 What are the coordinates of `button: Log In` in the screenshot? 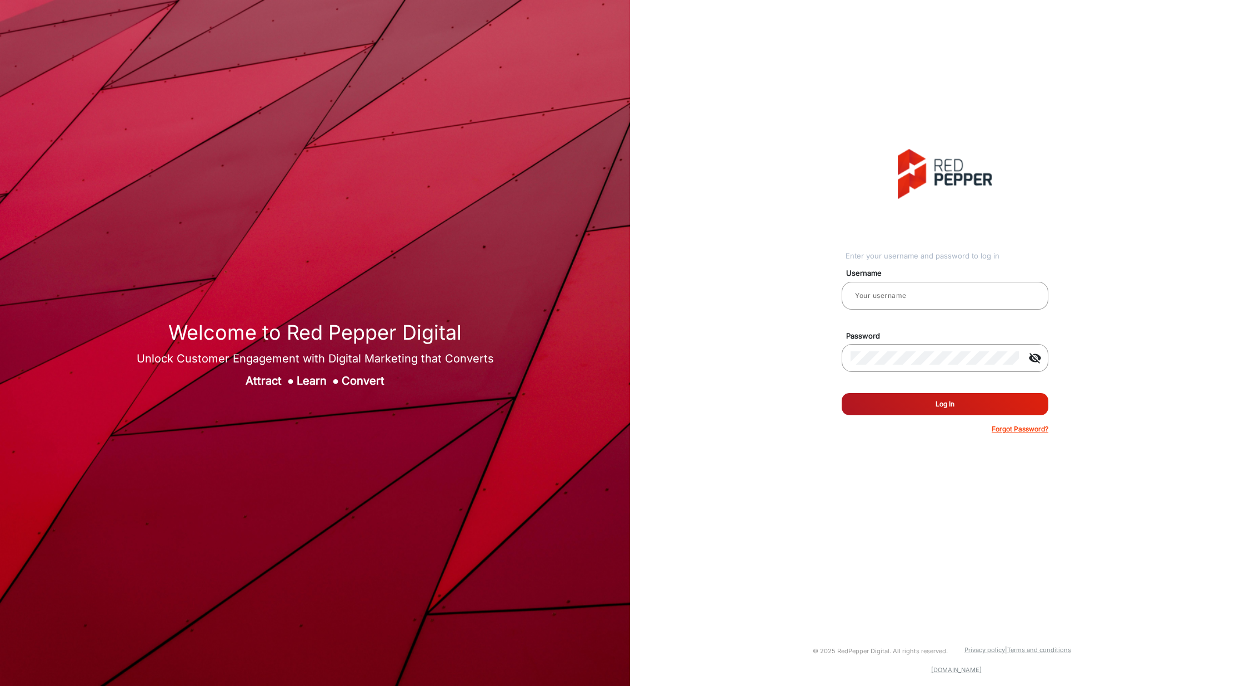 It's located at (945, 404).